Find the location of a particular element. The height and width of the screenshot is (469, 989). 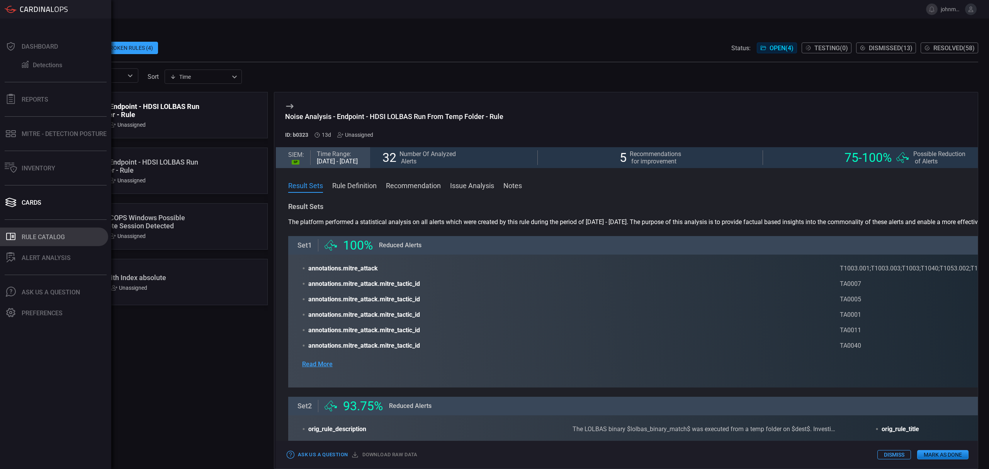

h3: Result Sets is located at coordinates (626, 207).